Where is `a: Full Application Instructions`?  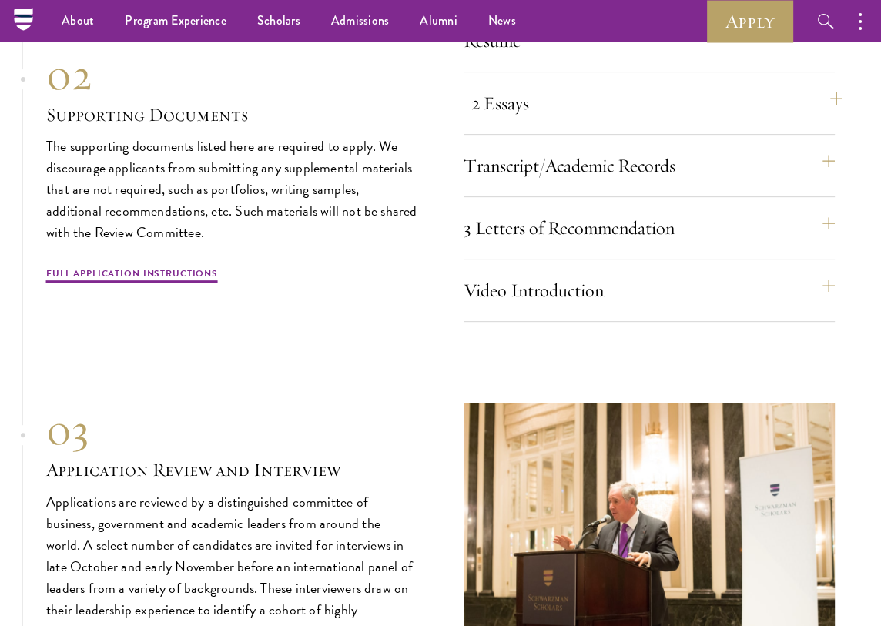 a: Full Application Instructions is located at coordinates (132, 276).